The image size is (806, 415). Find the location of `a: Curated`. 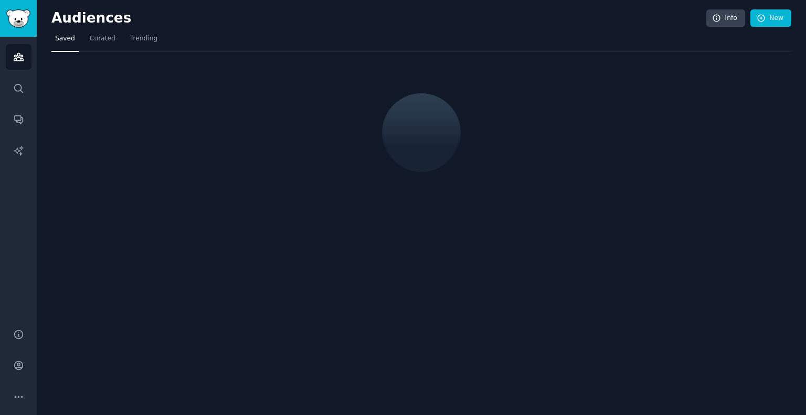

a: Curated is located at coordinates (102, 41).